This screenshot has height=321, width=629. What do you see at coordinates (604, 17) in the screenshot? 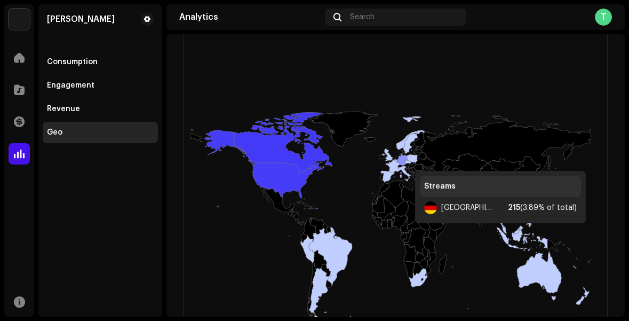
I see `div: T` at bounding box center [604, 17].